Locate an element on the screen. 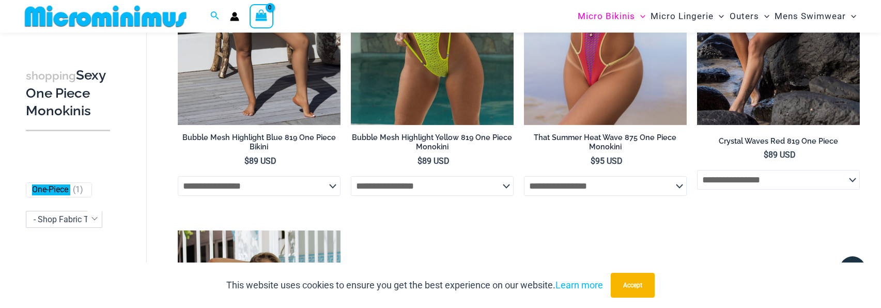  a: Learn more is located at coordinates (579, 285).